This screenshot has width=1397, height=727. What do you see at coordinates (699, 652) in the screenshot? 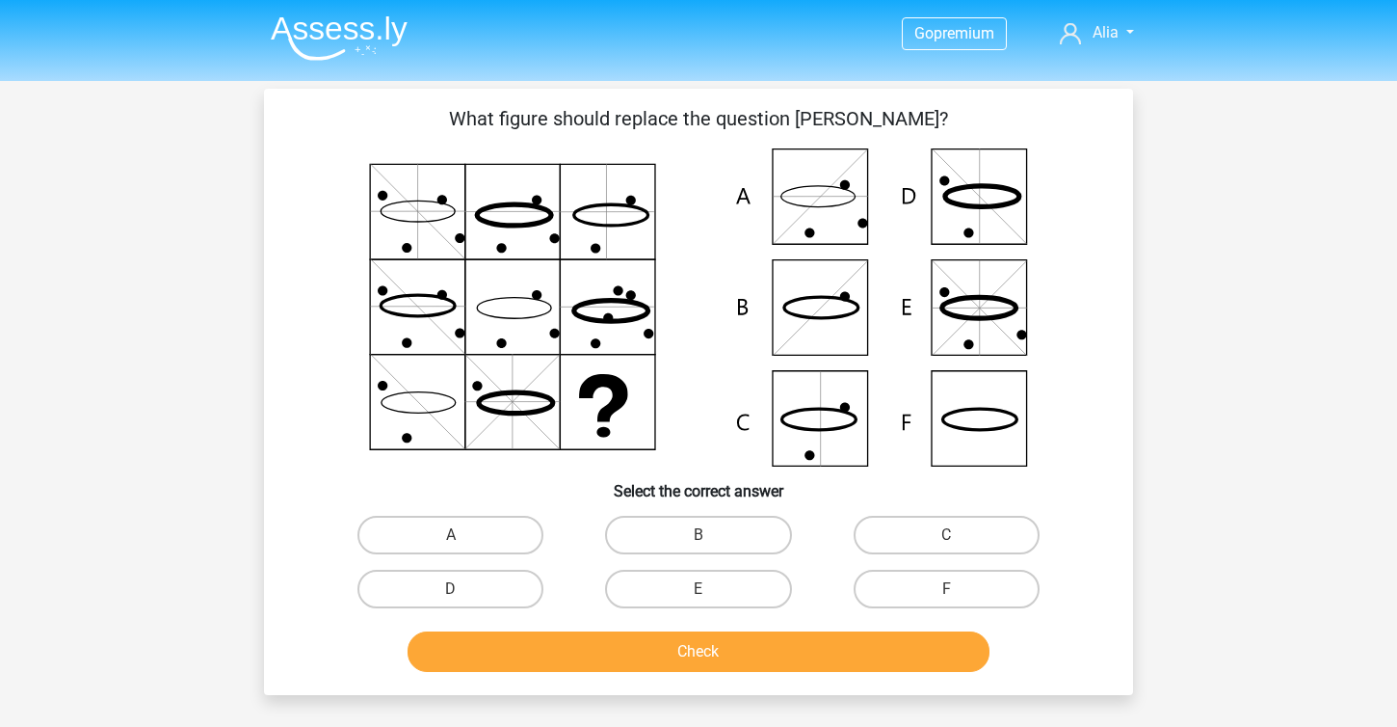
I see `button: Check` at bounding box center [699, 652].